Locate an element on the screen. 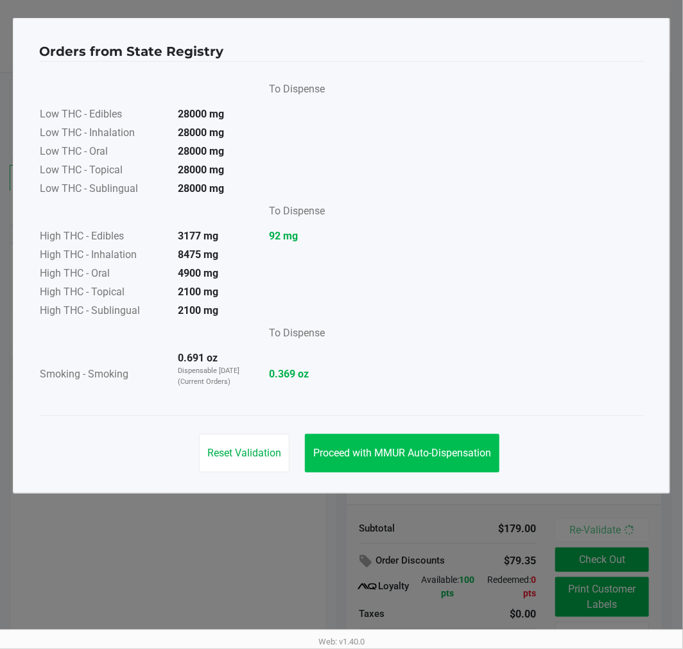 This screenshot has width=683, height=649. td: Low THC - Sublingual is located at coordinates (103, 189).